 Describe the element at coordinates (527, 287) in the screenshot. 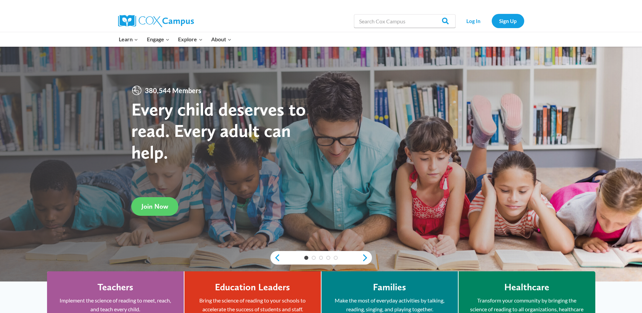

I see `h4: Healthcare` at that location.